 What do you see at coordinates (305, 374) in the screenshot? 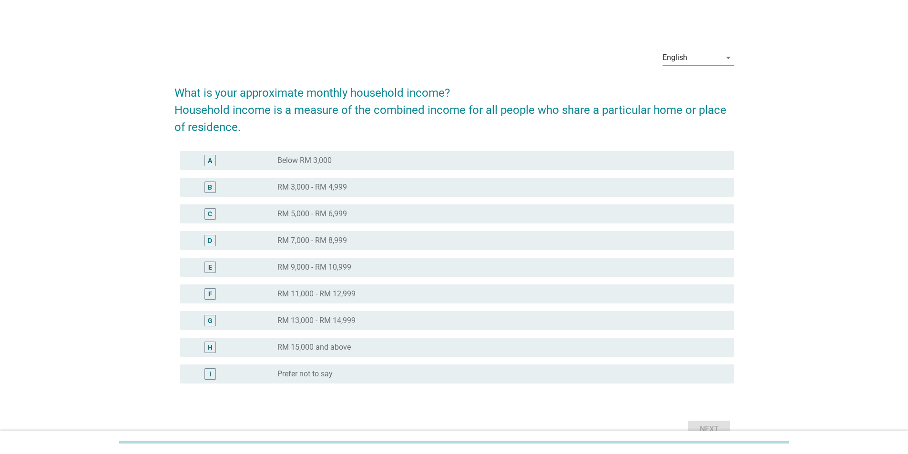
I see `label: Prefer not to say` at bounding box center [305, 374].